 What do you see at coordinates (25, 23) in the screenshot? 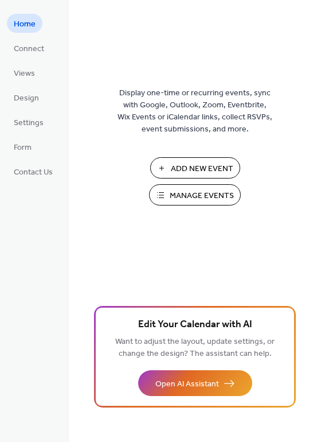
I see `a: Home` at bounding box center [25, 23].